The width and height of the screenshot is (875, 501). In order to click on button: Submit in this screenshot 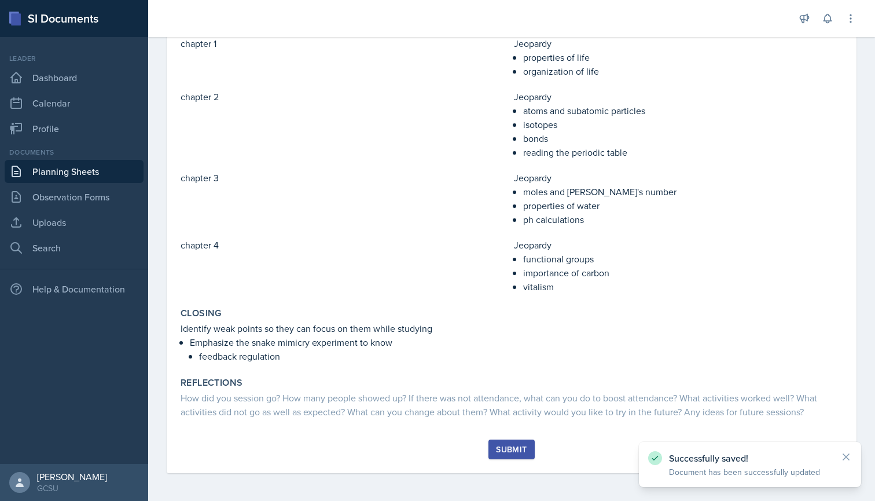, I will do `click(511, 449)`.